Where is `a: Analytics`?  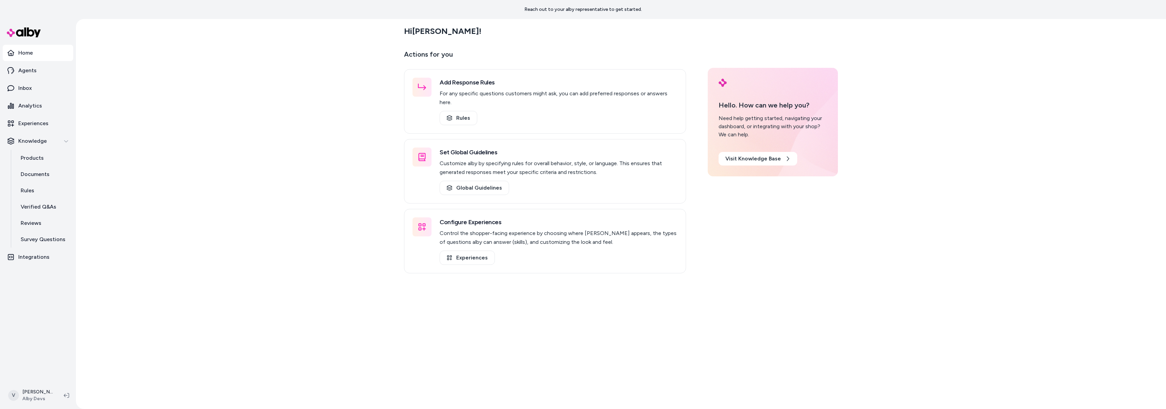 a: Analytics is located at coordinates (38, 106).